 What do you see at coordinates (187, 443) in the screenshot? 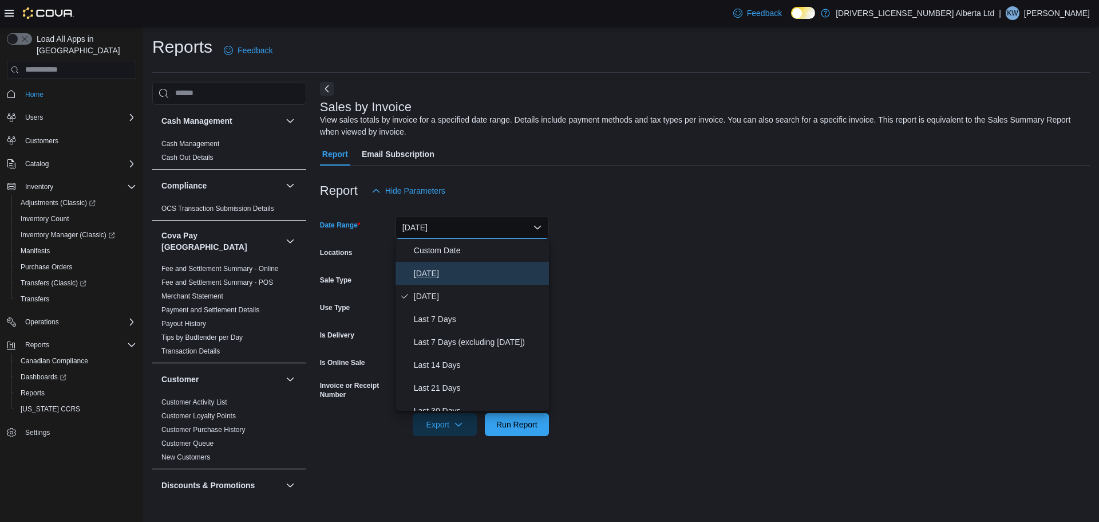
I see `span: Customer Queue` at bounding box center [187, 443].